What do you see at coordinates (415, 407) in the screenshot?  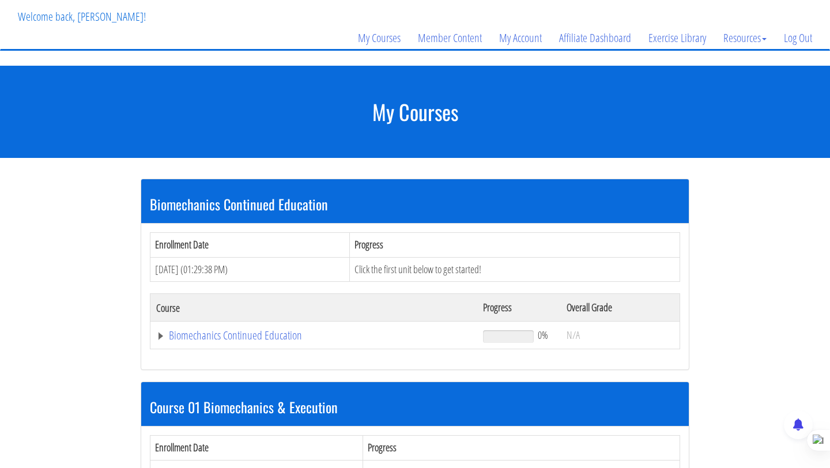 I see `h3: Course 01 Biomechanics & Execution` at bounding box center [415, 407].